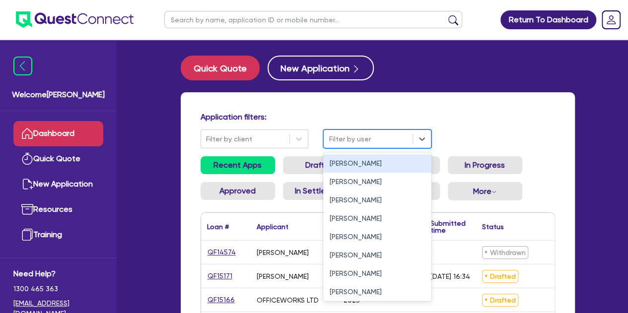 The height and width of the screenshot is (313, 628). What do you see at coordinates (448, 227) in the screenshot?
I see `div: Submitted time` at bounding box center [448, 227].